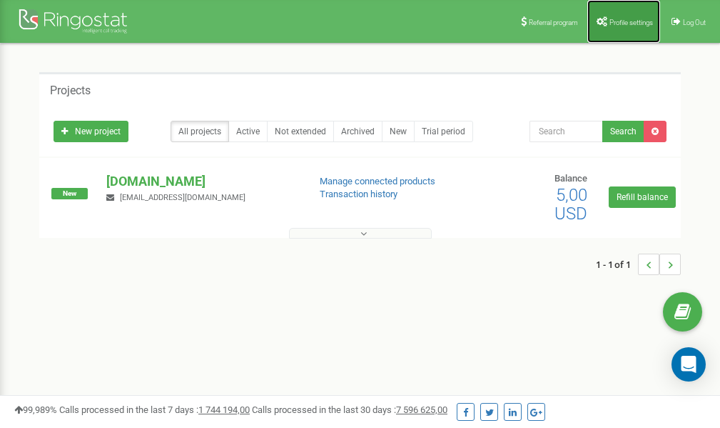 This screenshot has height=428, width=720. Describe the element at coordinates (154, 409) in the screenshot. I see `span: Calls processed in the last 7 days :` at that location.